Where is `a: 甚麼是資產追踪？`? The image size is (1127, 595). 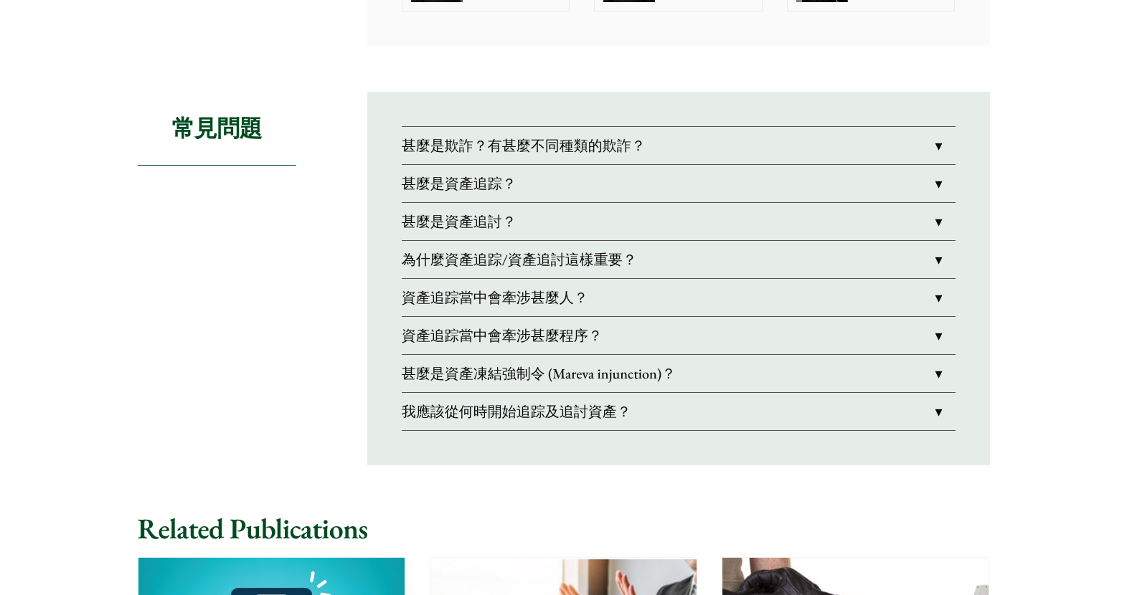 a: 甚麼是資產追踪？ is located at coordinates (678, 184).